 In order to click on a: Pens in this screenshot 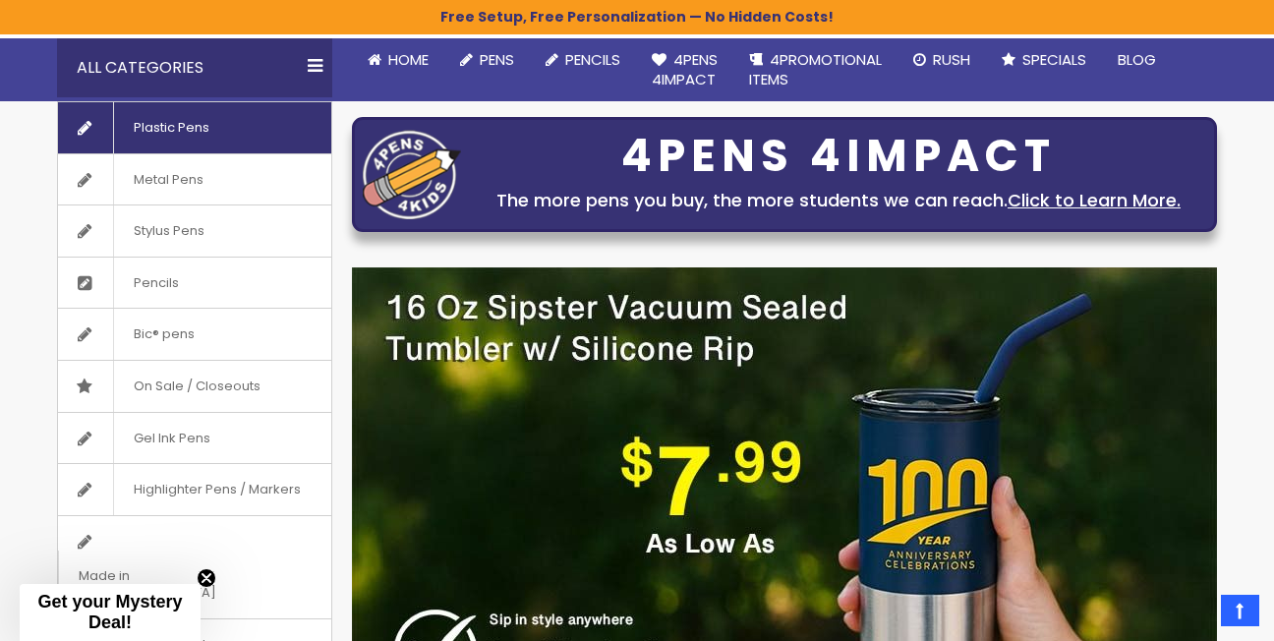, I will do `click(487, 60)`.